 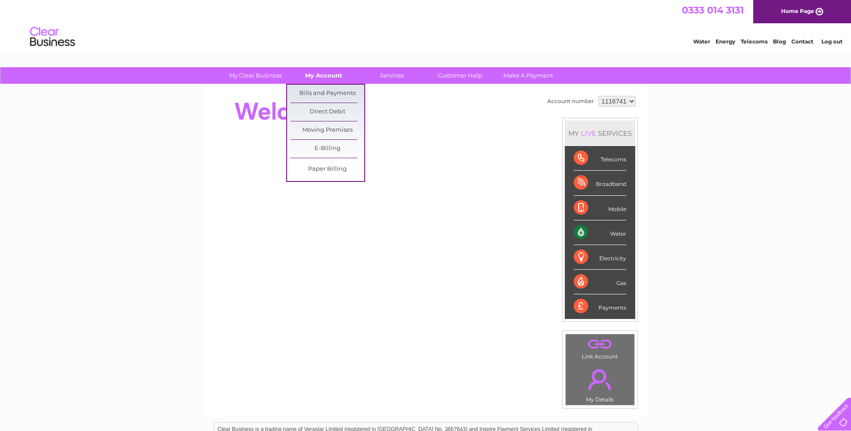 What do you see at coordinates (588, 133) in the screenshot?
I see `div: LIVE` at bounding box center [588, 133].